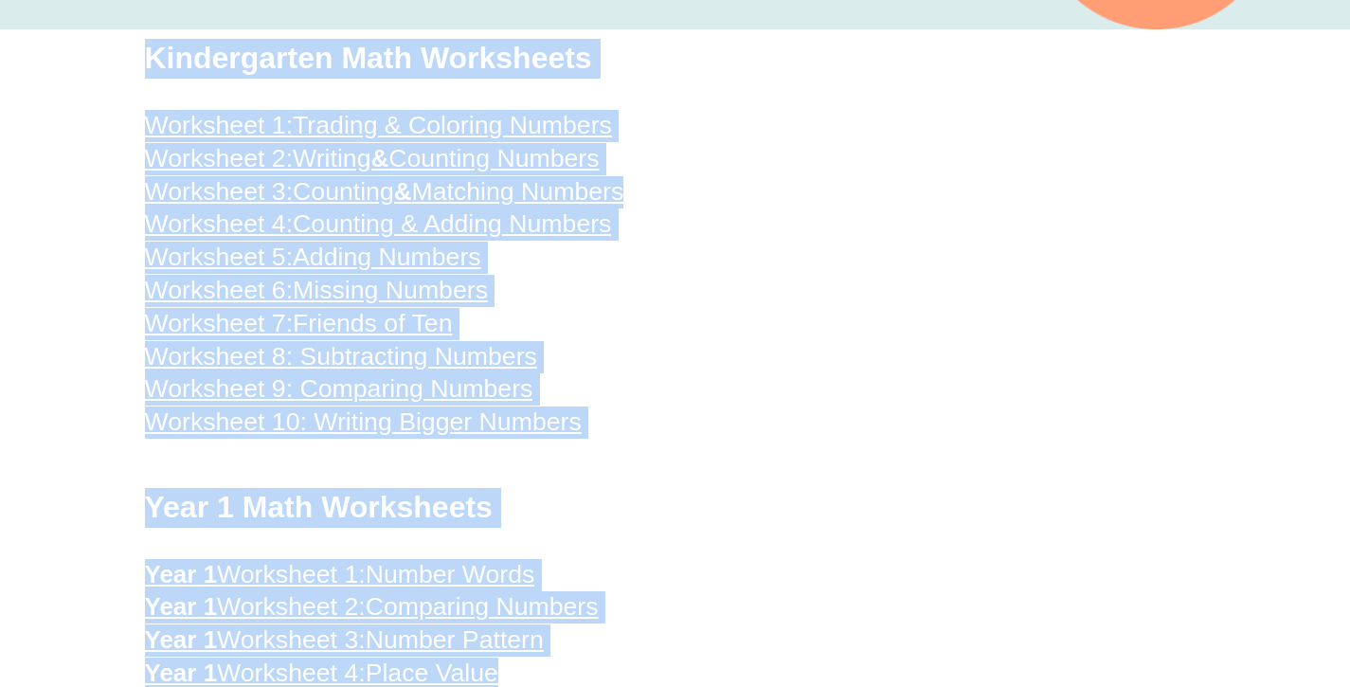  Describe the element at coordinates (363, 422) in the screenshot. I see `span: Worksheet 10: Writing Bigger Numbers` at that location.